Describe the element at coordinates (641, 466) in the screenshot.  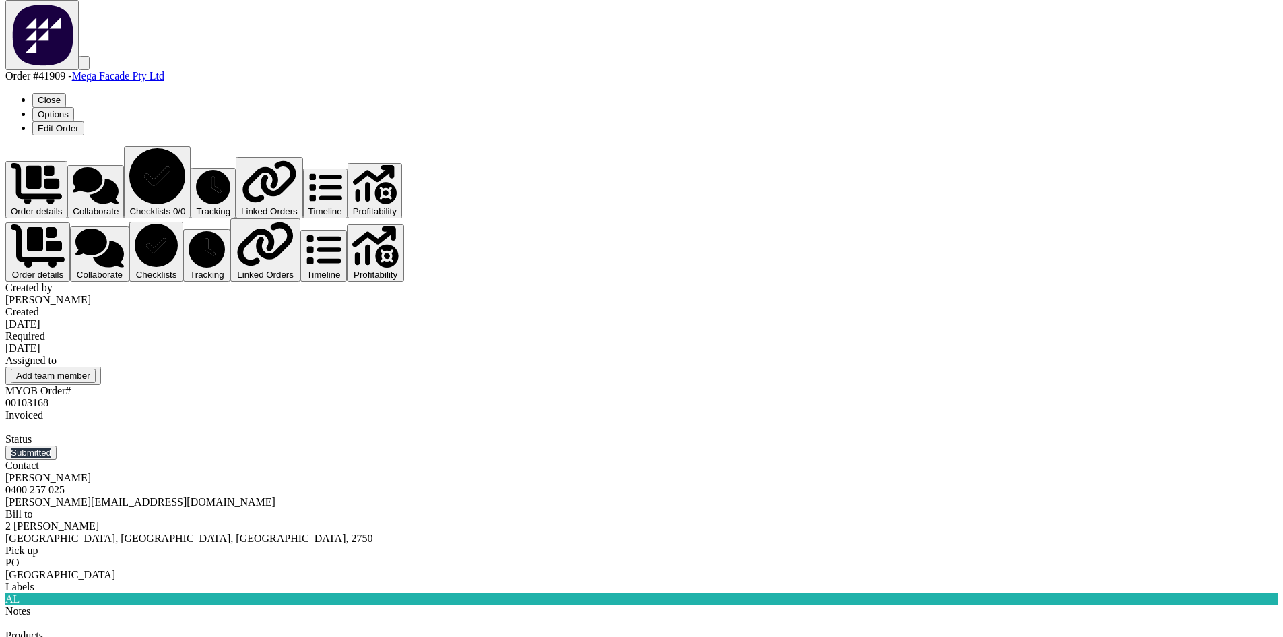
I see `div: Contact` at that location.